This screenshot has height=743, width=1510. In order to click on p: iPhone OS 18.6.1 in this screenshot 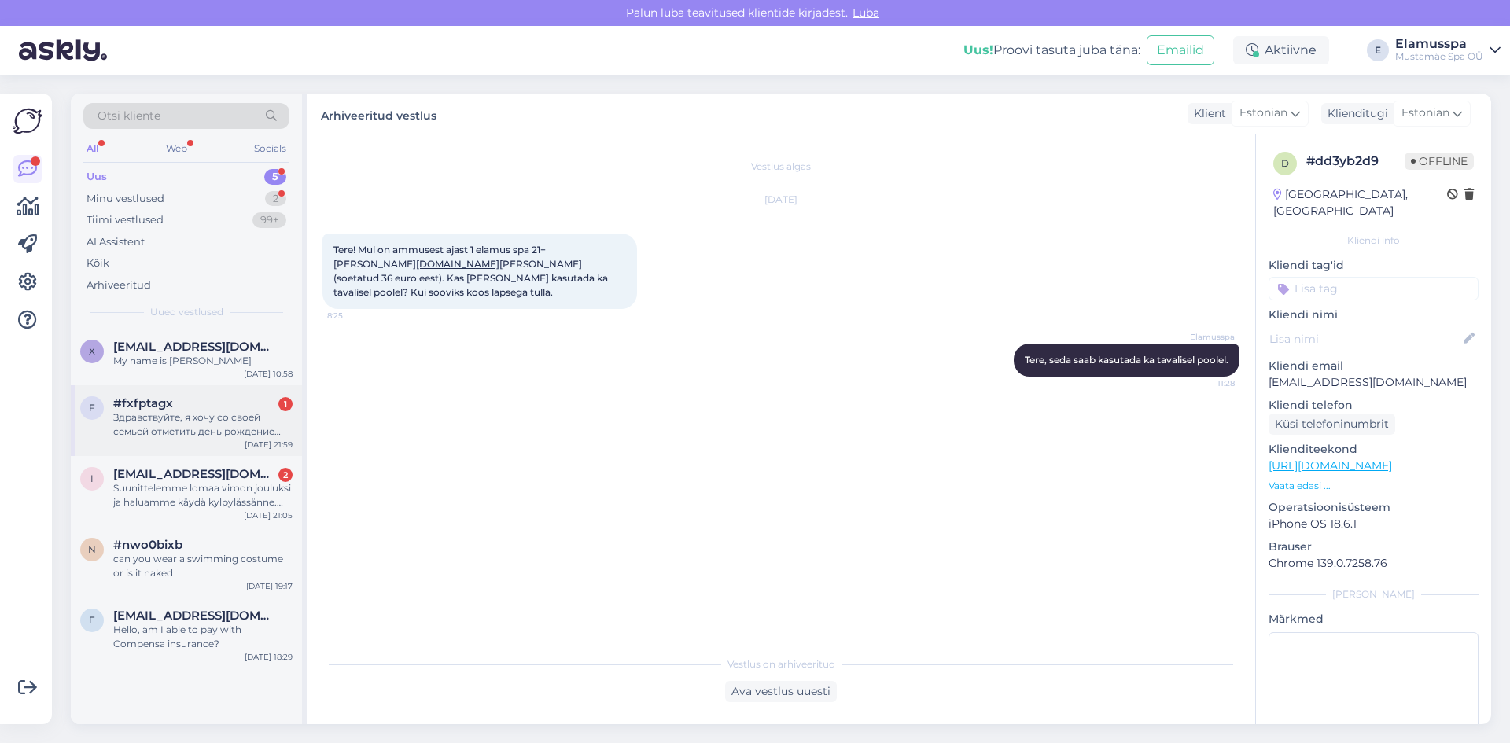, I will do `click(1373, 524)`.